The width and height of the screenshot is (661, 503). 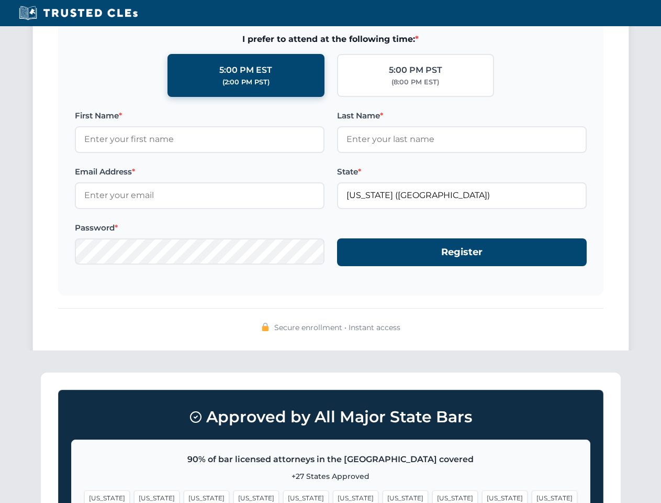 I want to click on div: 5:00 PM EST, so click(x=245, y=70).